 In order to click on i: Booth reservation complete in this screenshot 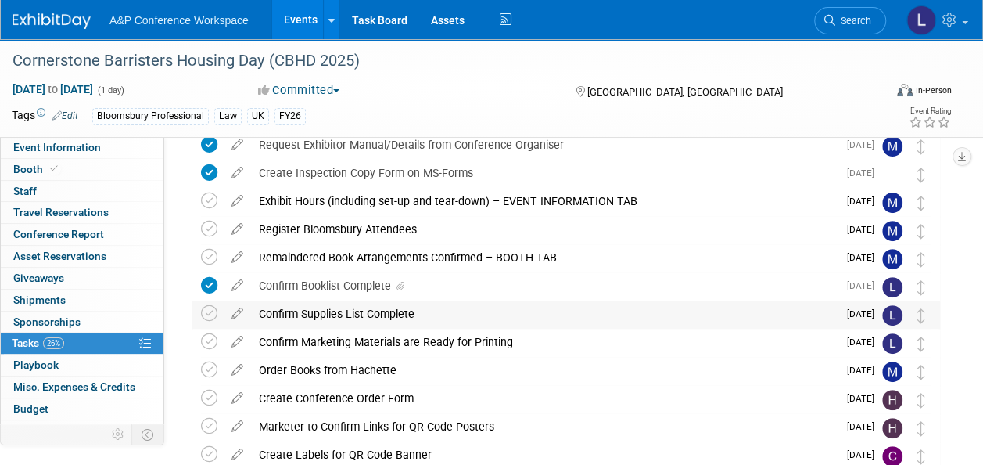, I will do `click(54, 168)`.